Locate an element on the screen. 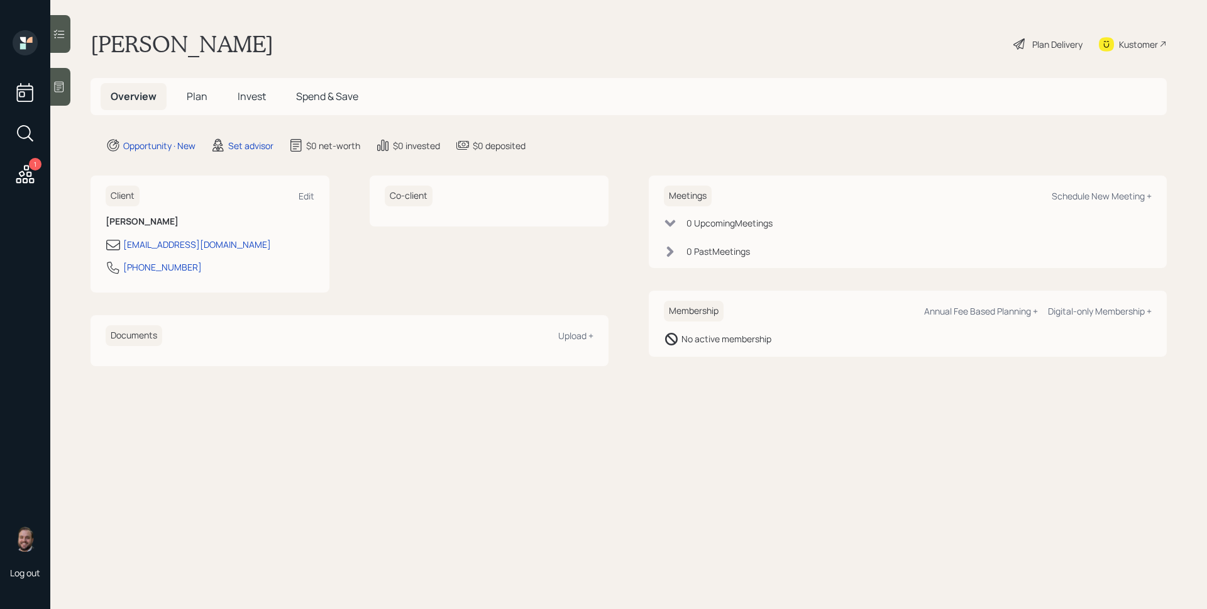 This screenshot has width=1207, height=609. span: Plan is located at coordinates (197, 96).